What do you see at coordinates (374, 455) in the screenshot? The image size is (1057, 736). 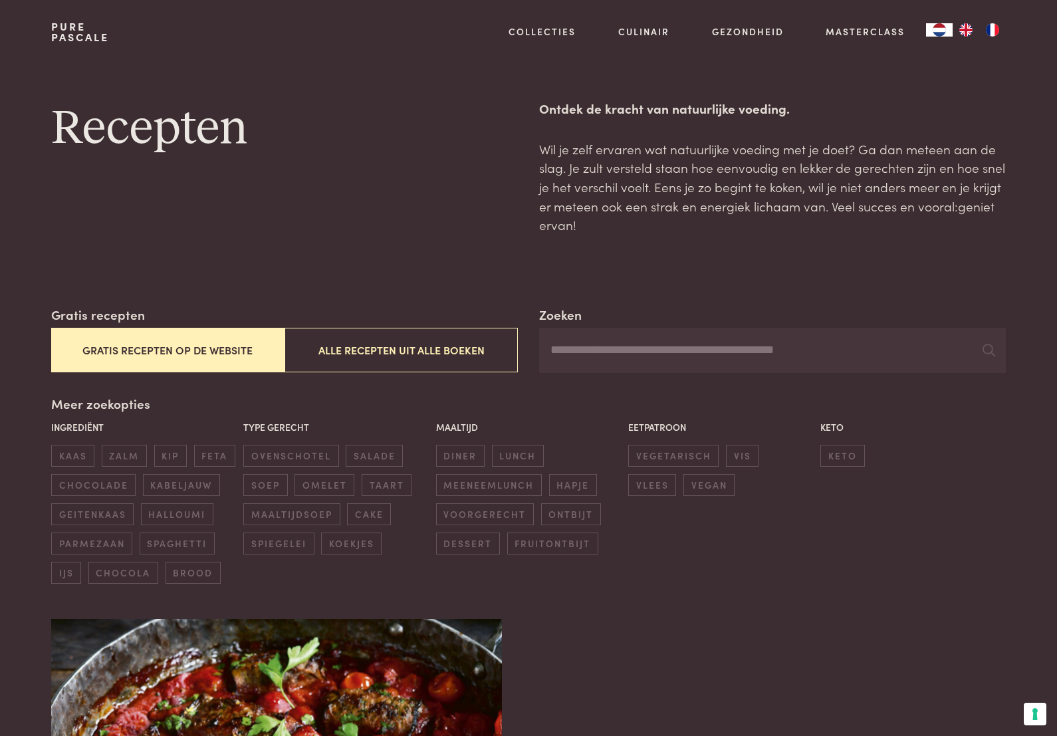 I see `span: salade` at bounding box center [374, 455].